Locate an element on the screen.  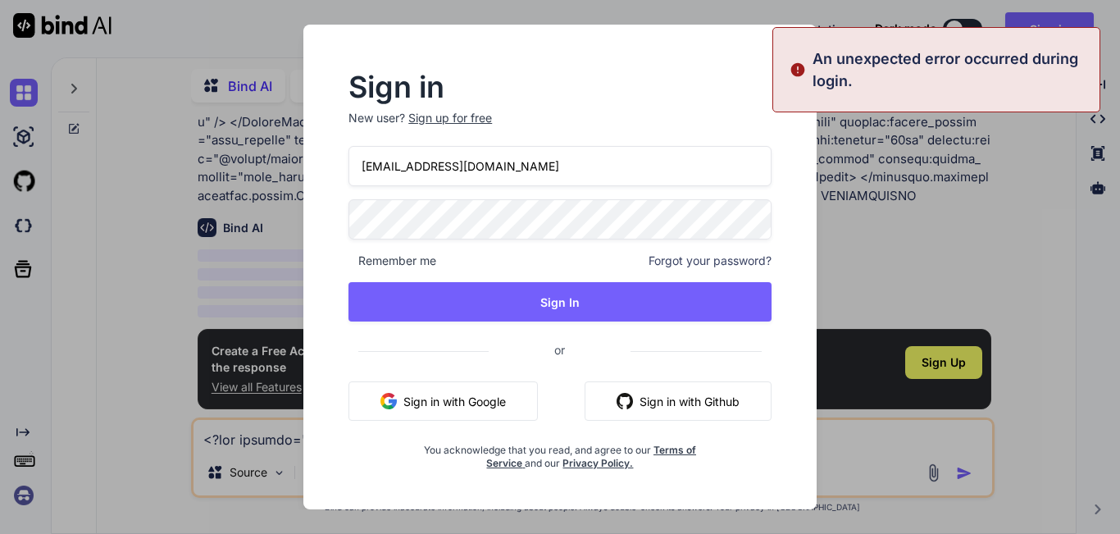
input: Login or Email is located at coordinates (560, 166).